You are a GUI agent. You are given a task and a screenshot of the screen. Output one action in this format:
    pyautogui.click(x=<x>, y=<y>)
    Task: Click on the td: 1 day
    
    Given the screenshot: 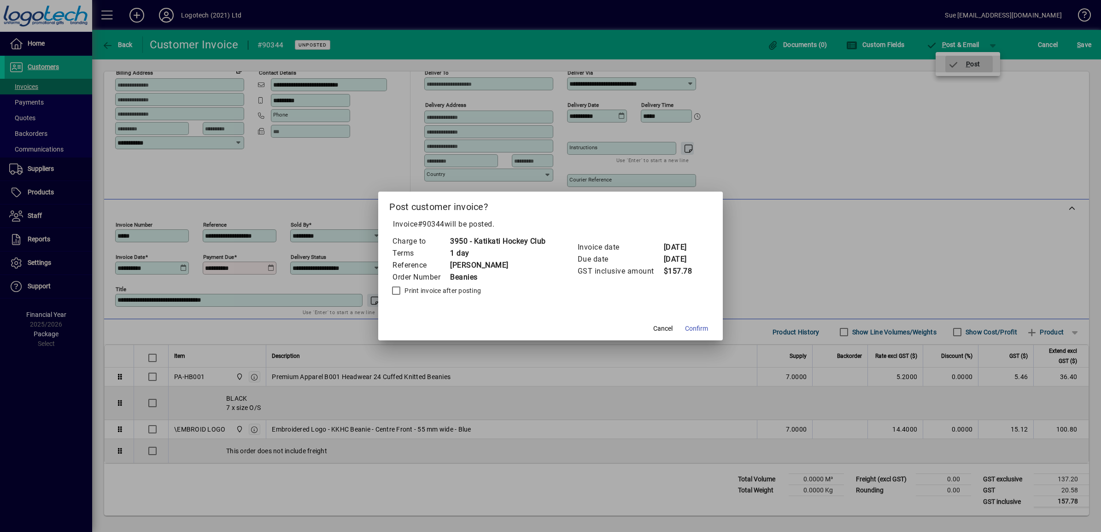 What is the action you would take?
    pyautogui.click(x=497, y=253)
    